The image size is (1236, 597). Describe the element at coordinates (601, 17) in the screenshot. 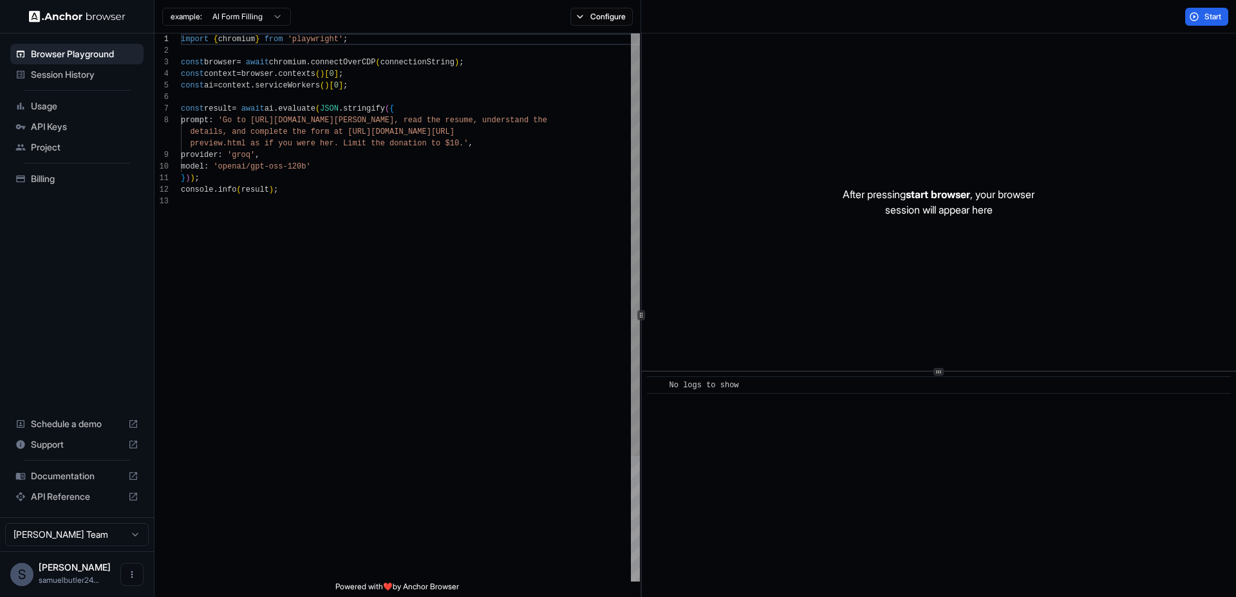

I see `button: Configure` at that location.